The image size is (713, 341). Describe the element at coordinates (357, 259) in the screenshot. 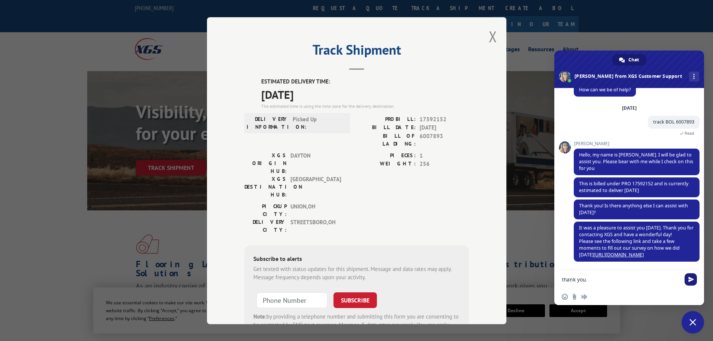

I see `div: Subscribe to alerts` at that location.